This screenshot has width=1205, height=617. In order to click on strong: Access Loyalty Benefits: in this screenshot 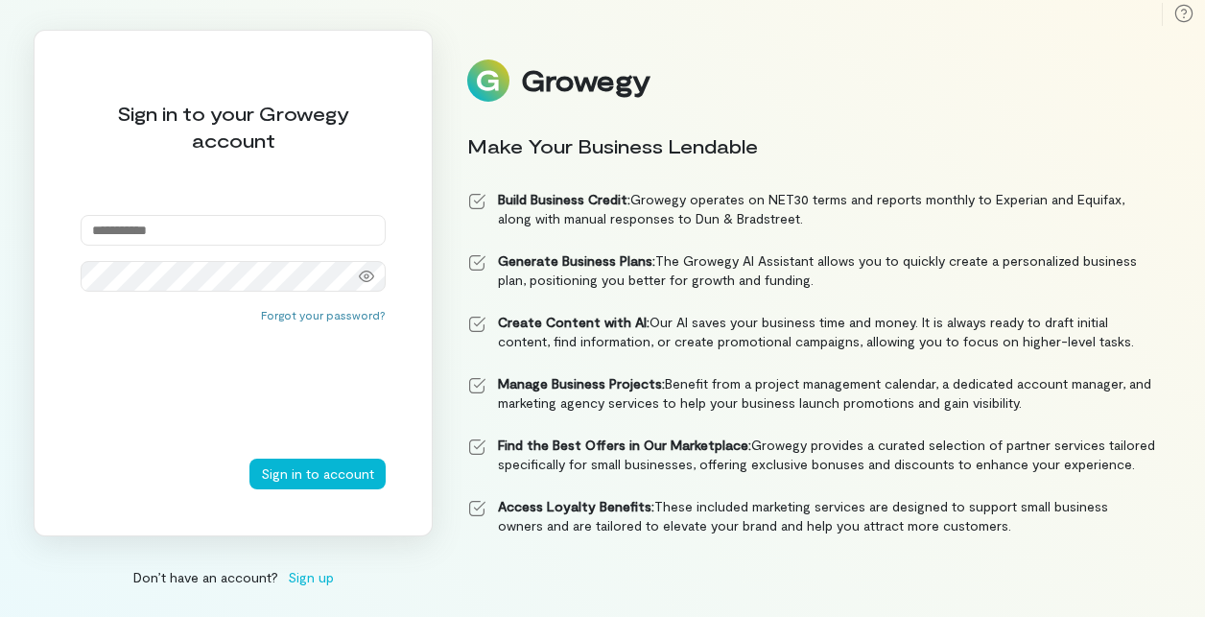, I will do `click(575, 505)`.